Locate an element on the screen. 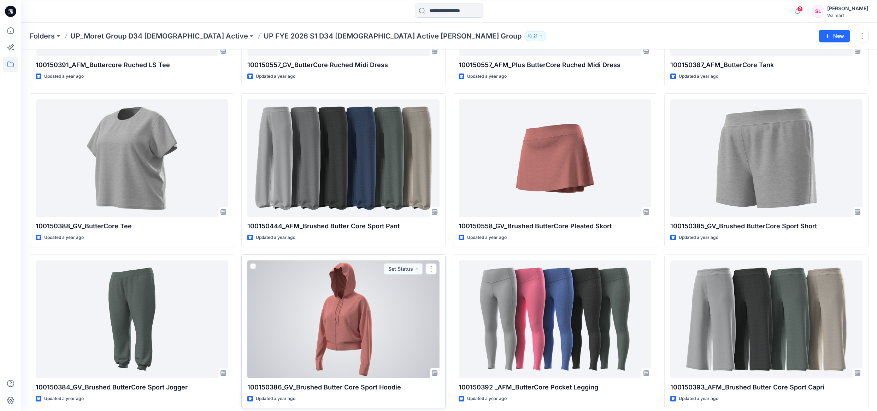 Image resolution: width=877 pixels, height=411 pixels. p: 100150386_GV_Brushed Butter Core Sport Hoodie is located at coordinates (343, 387).